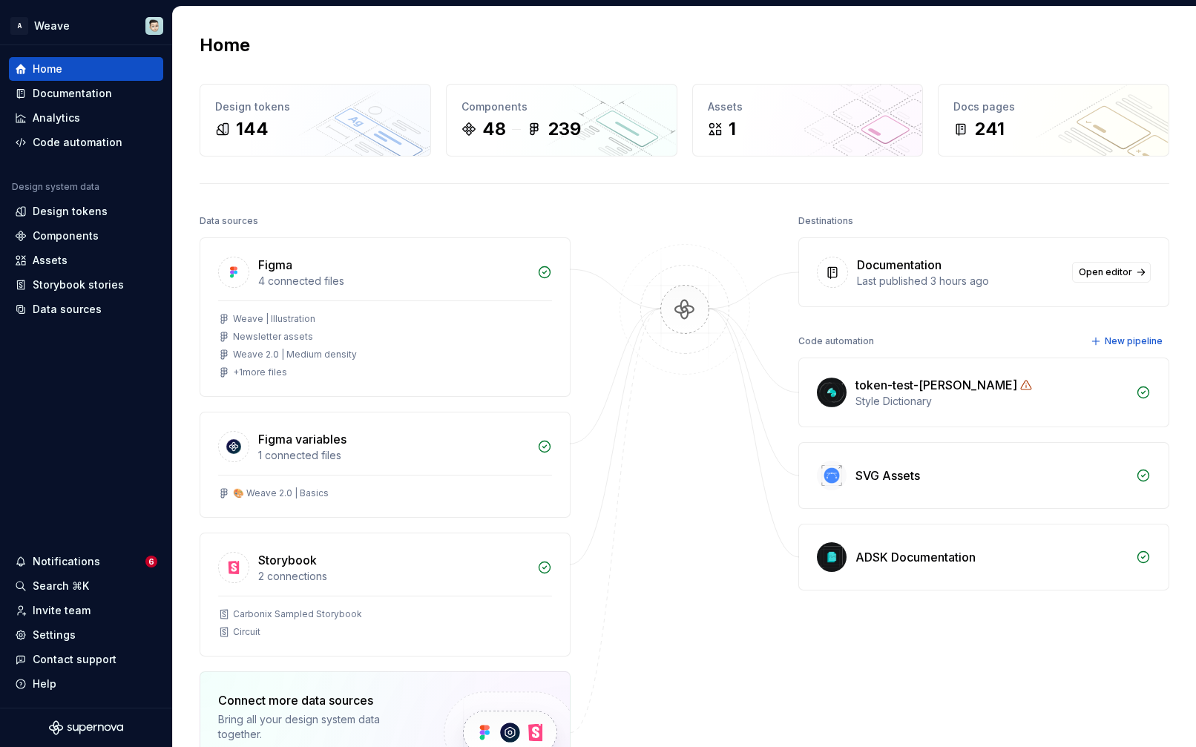 The width and height of the screenshot is (1196, 747). I want to click on div: Last published 3 hours ago, so click(960, 281).